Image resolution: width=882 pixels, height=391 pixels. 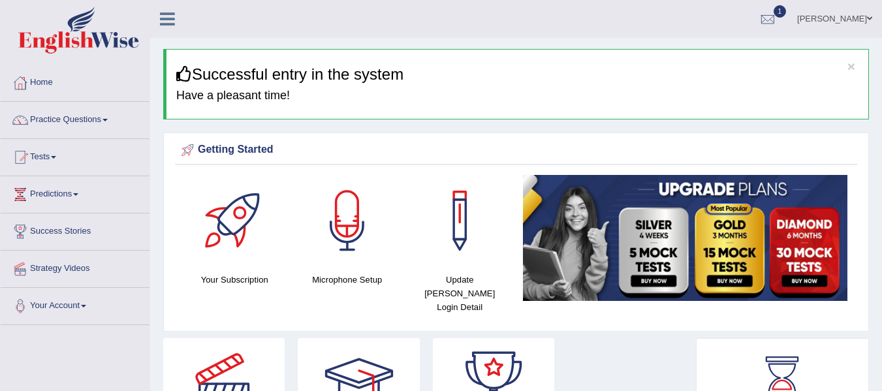 What do you see at coordinates (516, 150) in the screenshot?
I see `div: Getting Started` at bounding box center [516, 150].